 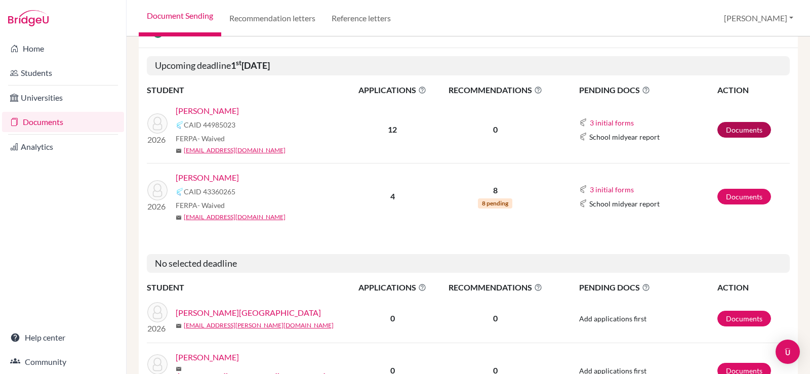 I want to click on img: Bridge-U, so click(x=28, y=18).